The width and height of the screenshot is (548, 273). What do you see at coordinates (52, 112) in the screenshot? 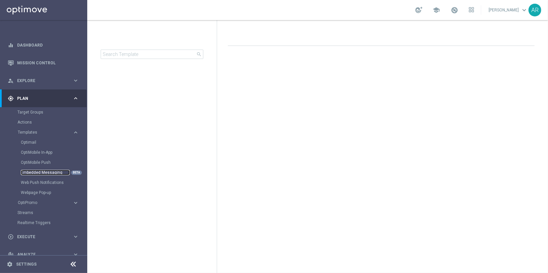
I see `div: Target Groups` at bounding box center [52, 112].